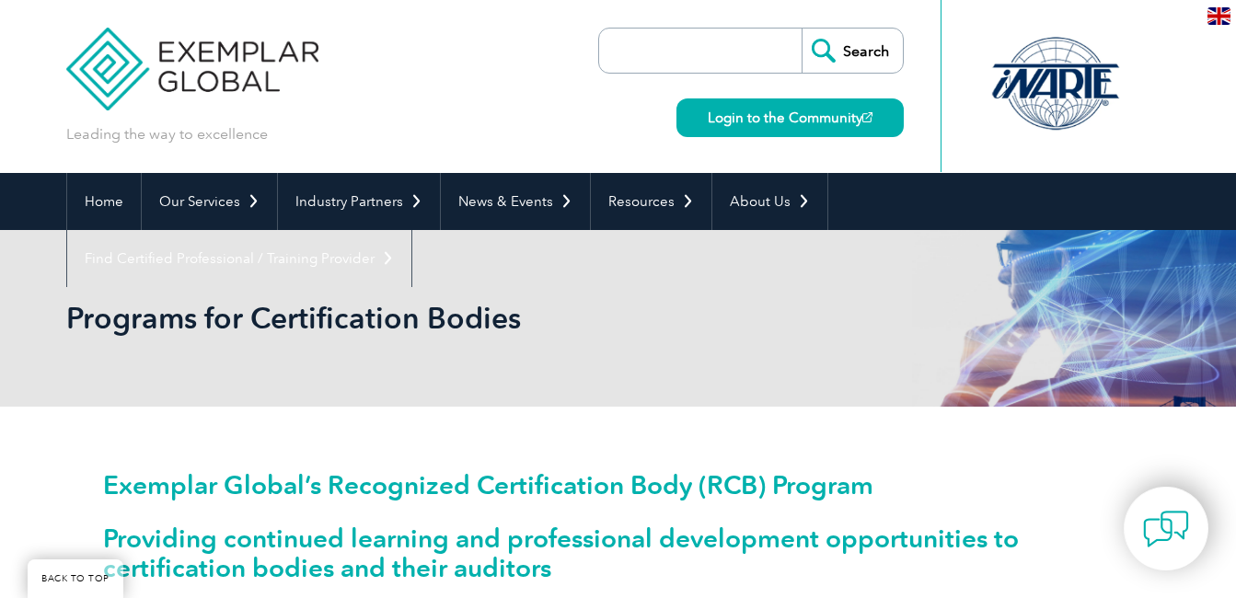 Image resolution: width=1236 pixels, height=598 pixels. Describe the element at coordinates (167, 134) in the screenshot. I see `p: Leading the way to excellence` at that location.